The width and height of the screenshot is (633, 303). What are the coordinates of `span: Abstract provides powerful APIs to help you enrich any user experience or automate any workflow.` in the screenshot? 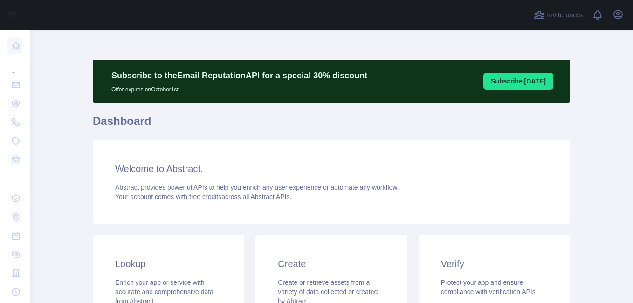 It's located at (257, 187).